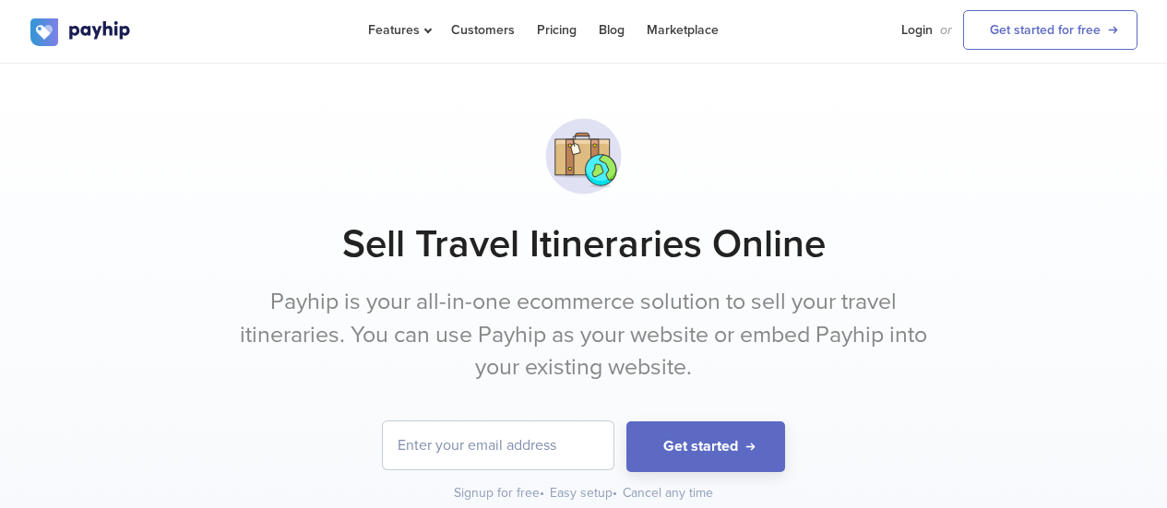  Describe the element at coordinates (81, 32) in the screenshot. I see `img: logo.svg` at that location.